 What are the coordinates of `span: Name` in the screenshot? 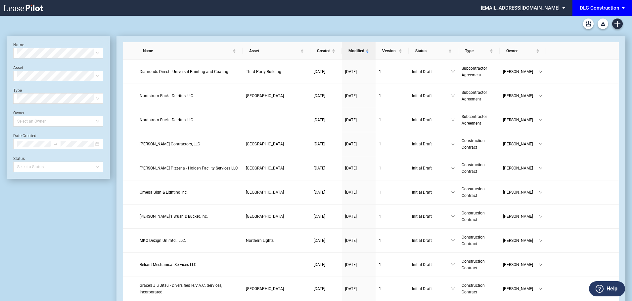 It's located at (187, 51).